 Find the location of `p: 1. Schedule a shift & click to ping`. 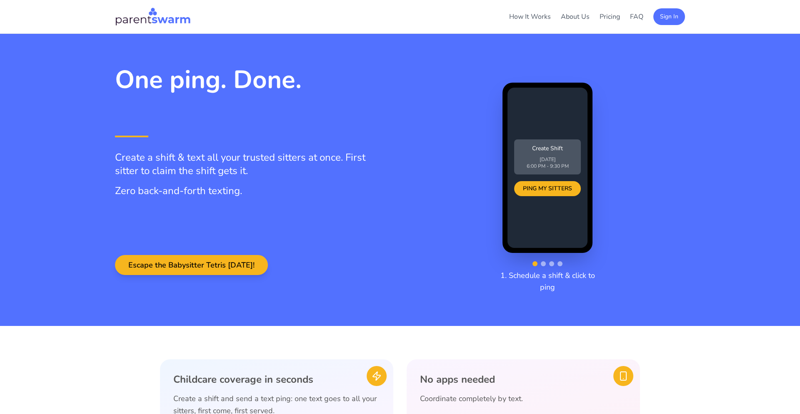

p: 1. Schedule a shift & click to ping is located at coordinates (548, 281).